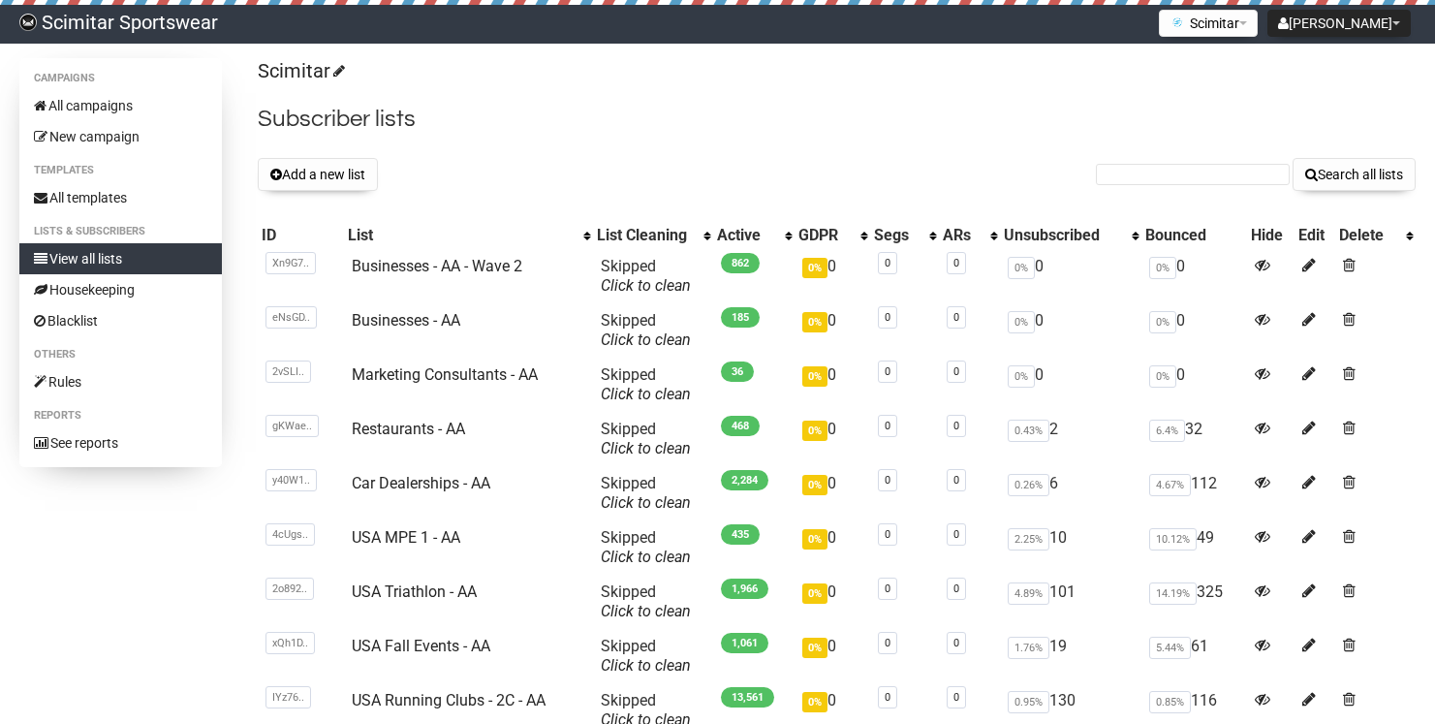 The height and width of the screenshot is (724, 1435). What do you see at coordinates (290, 643) in the screenshot?
I see `span: xQh1D..` at bounding box center [290, 643].